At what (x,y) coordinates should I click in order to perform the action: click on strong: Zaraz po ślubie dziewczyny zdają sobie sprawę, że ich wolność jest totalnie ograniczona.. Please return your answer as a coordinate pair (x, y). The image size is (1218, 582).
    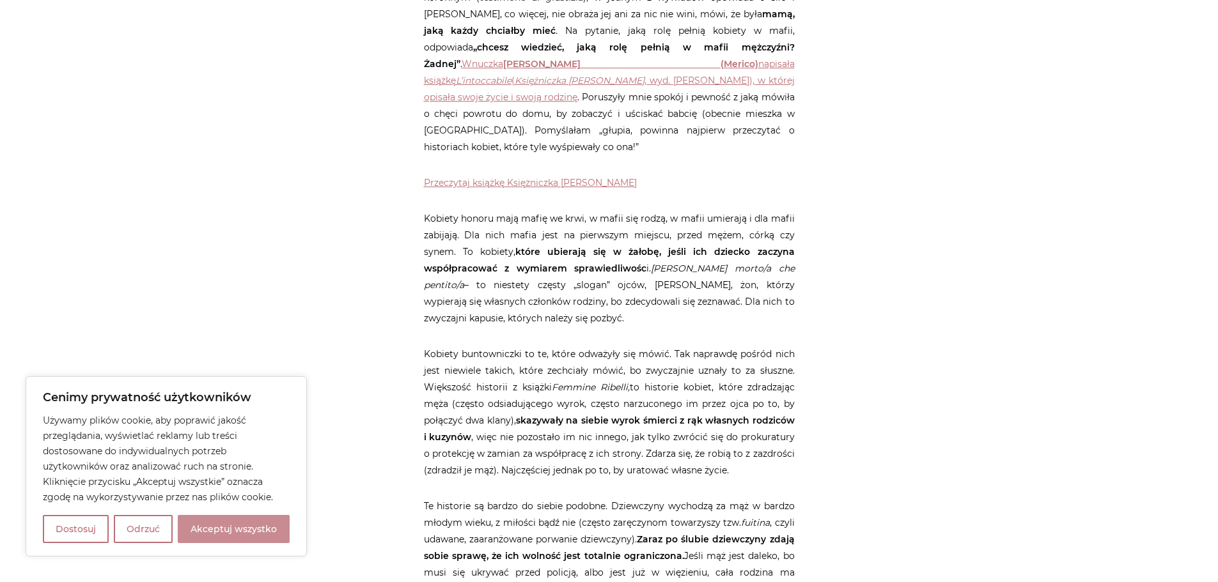
    Looking at the image, I should click on (609, 548).